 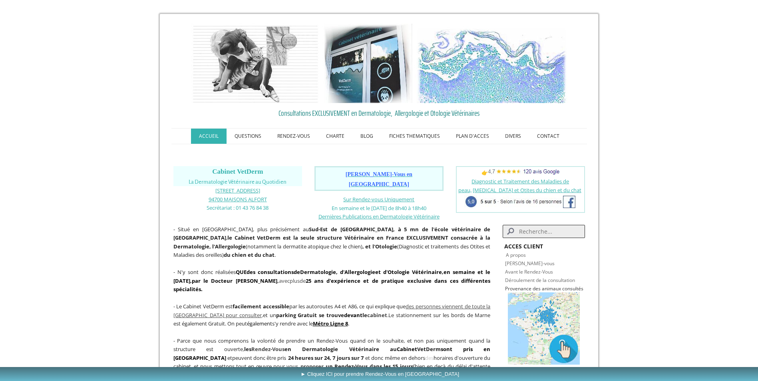 I want to click on span: Cabinet VetDerm, so click(x=237, y=171).